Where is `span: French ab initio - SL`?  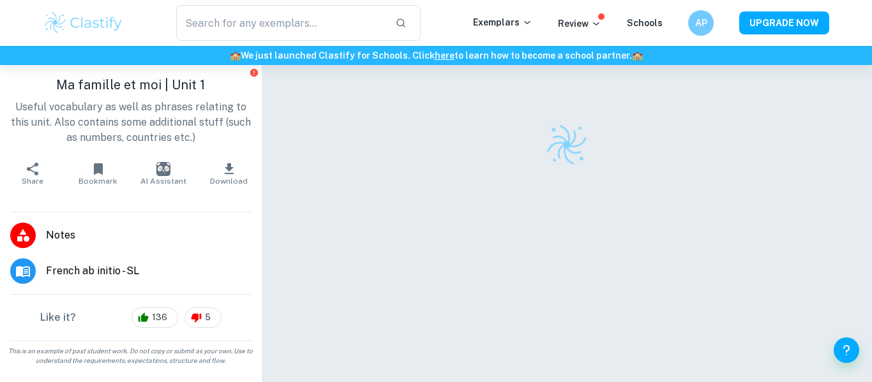
span: French ab initio - SL is located at coordinates (149, 271).